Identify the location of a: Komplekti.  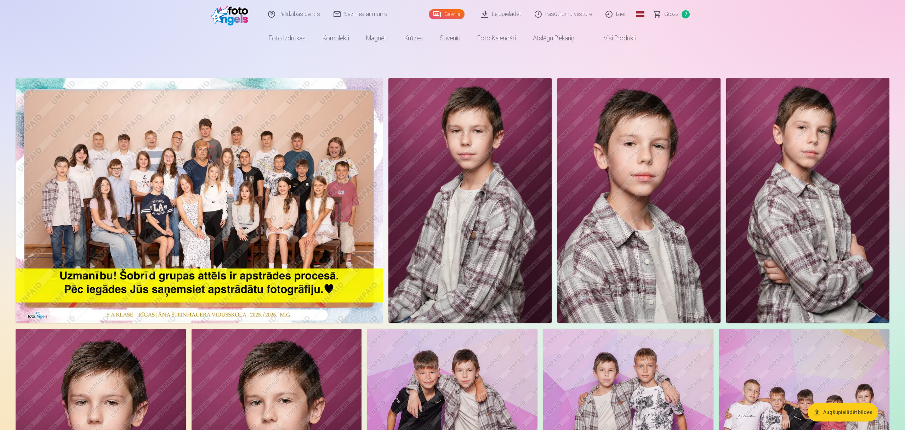
(335, 38).